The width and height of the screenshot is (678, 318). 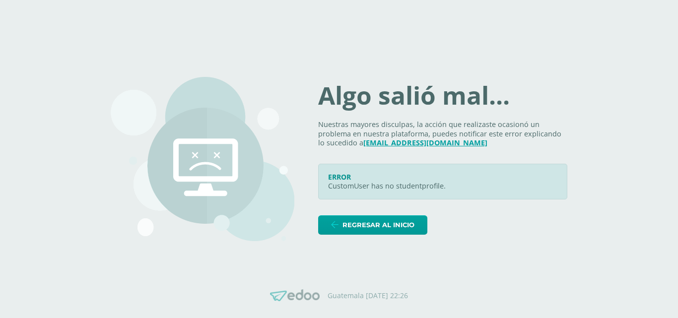 What do you see at coordinates (373, 225) in the screenshot?
I see `a: Regresar al inicio` at bounding box center [373, 225].